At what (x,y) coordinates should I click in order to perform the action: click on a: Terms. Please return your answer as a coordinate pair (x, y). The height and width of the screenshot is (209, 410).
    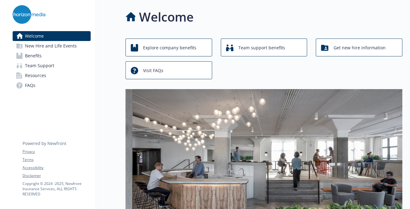
    Looking at the image, I should click on (56, 160).